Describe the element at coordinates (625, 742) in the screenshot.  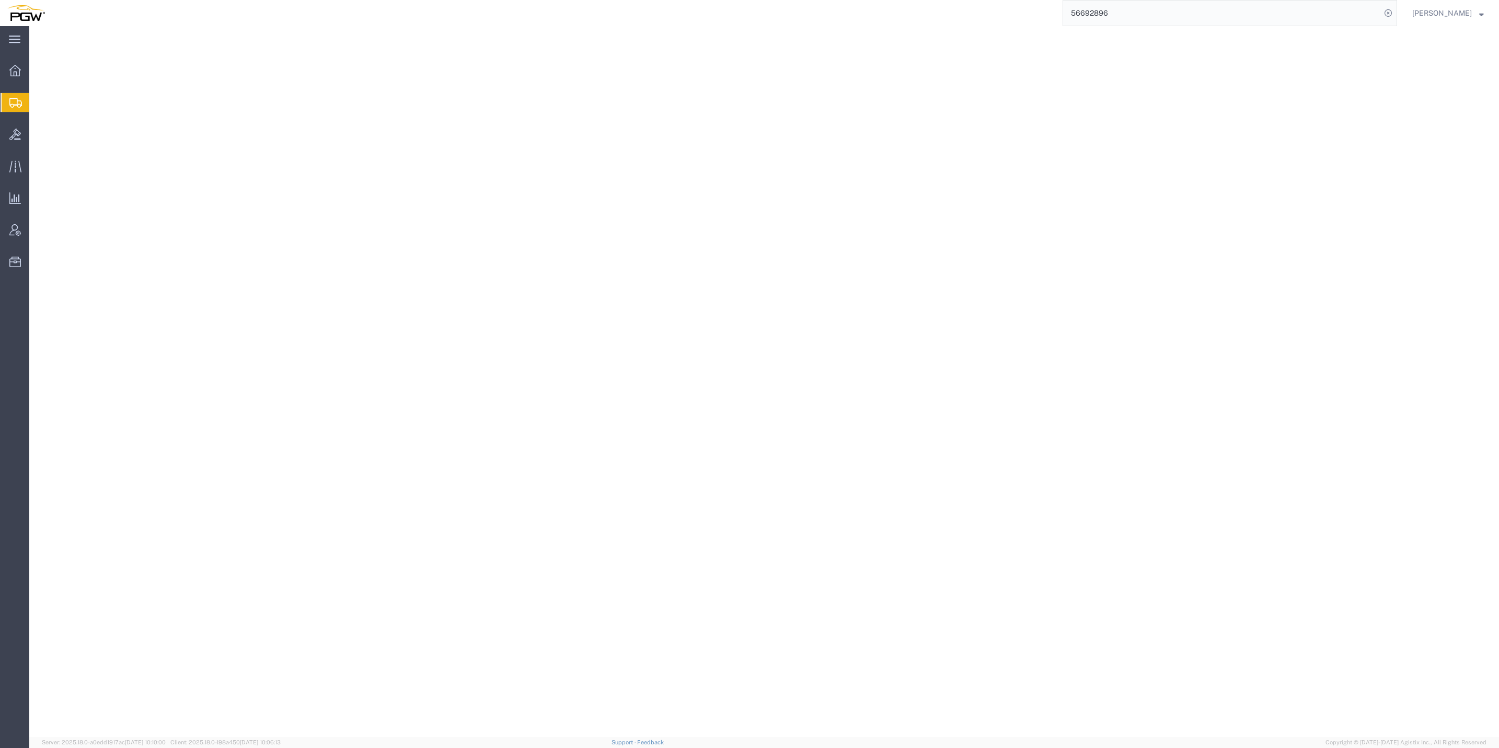
I see `a: Support` at that location.